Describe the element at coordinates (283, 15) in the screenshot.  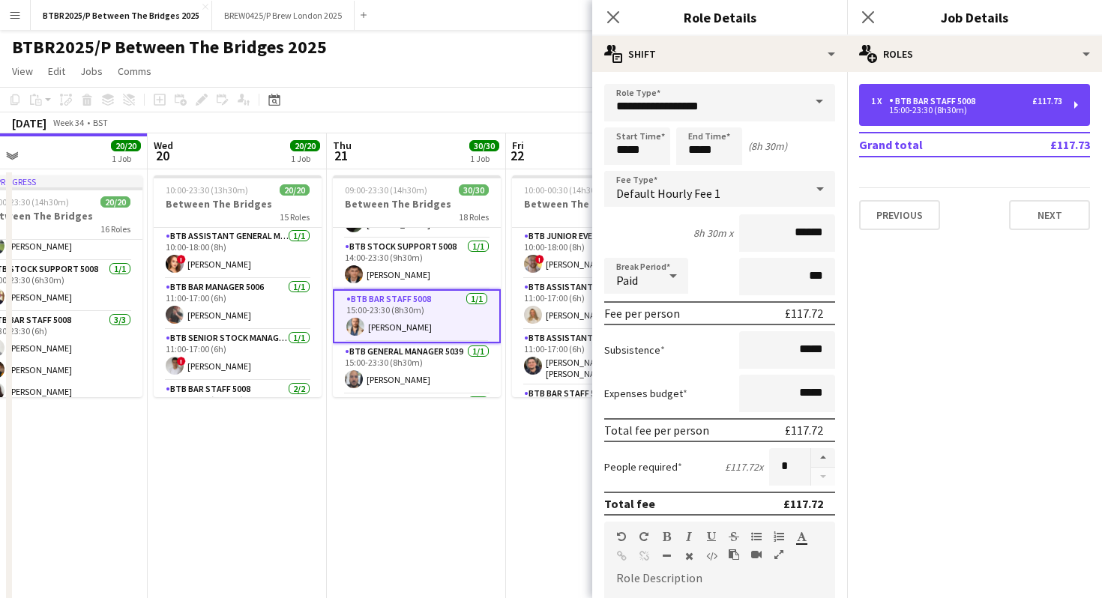
I see `button: BREW0425/P Brew London 2025` at that location.